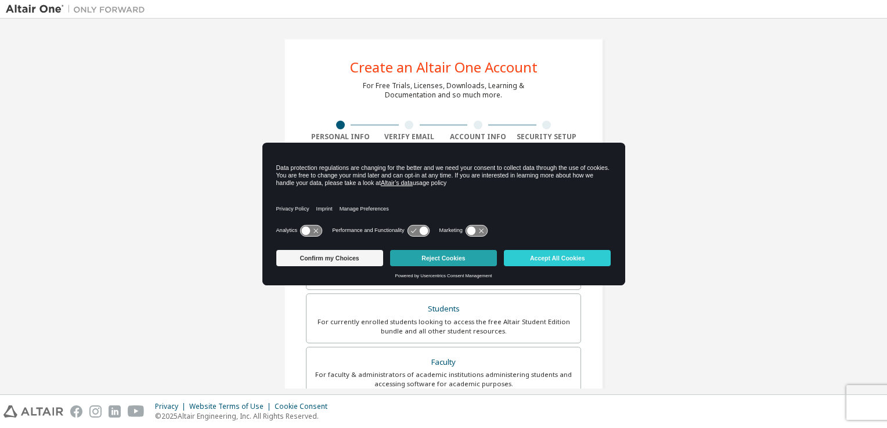 The height and width of the screenshot is (428, 887). What do you see at coordinates (409, 137) in the screenshot?
I see `div: Verify Email` at bounding box center [409, 137].